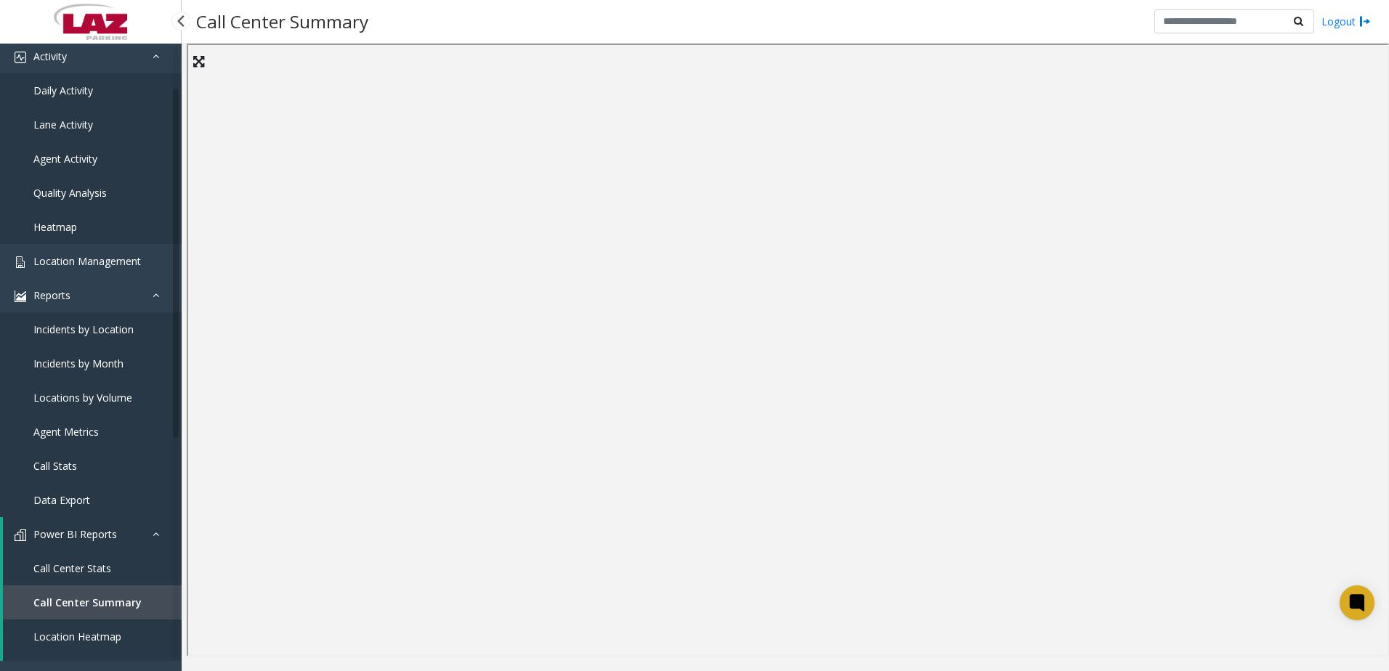 The width and height of the screenshot is (1389, 671). What do you see at coordinates (83, 397) in the screenshot?
I see `span: Locations by Volume` at bounding box center [83, 397].